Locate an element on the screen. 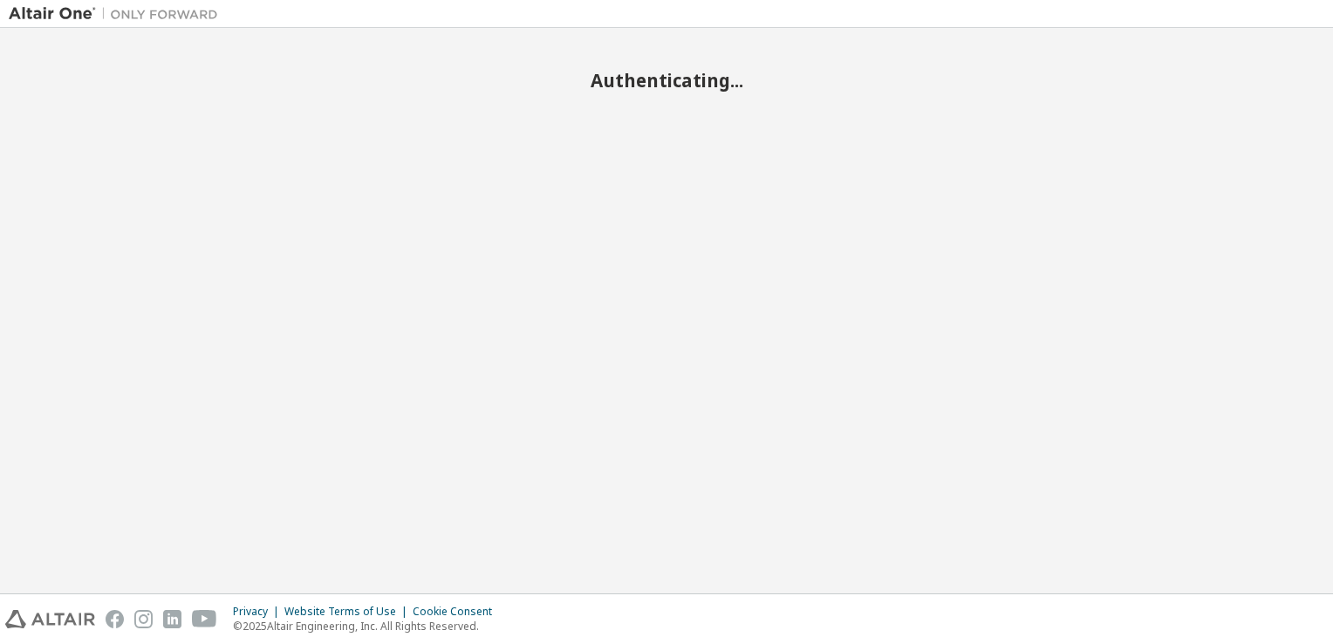  img: linkedin.svg is located at coordinates (172, 619).